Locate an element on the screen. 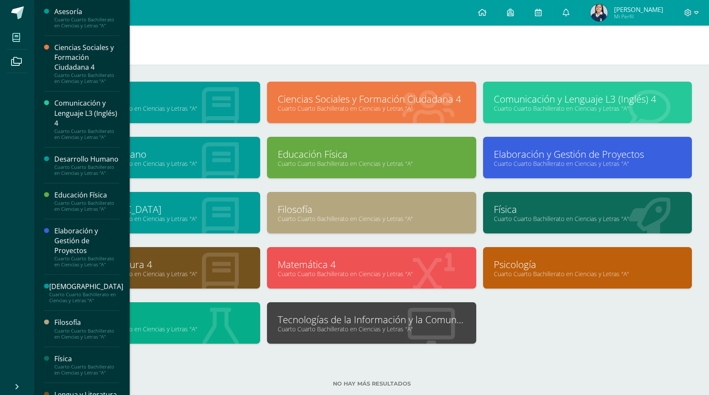  a: Elaboración y Gestión de Proyectos is located at coordinates (588, 154).